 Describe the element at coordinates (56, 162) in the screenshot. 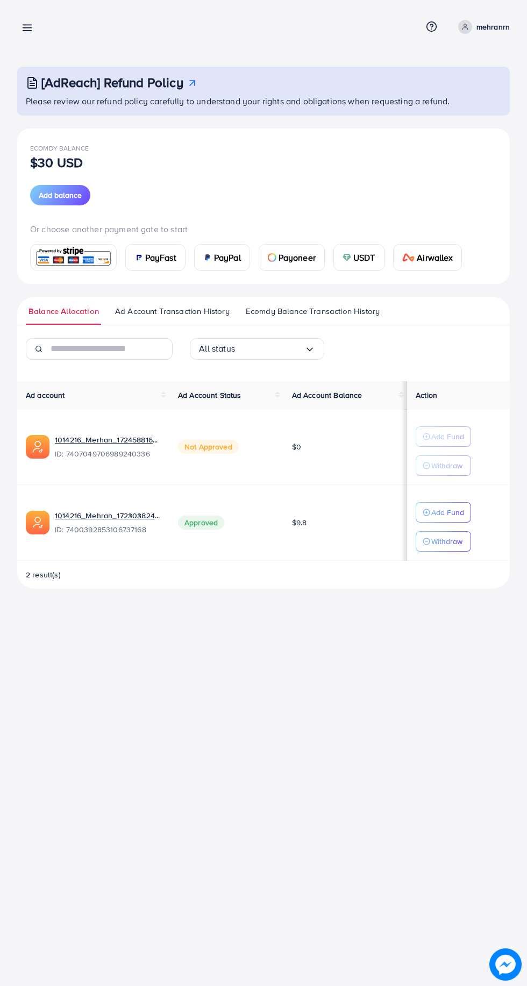

I see `p: $30 USD` at that location.